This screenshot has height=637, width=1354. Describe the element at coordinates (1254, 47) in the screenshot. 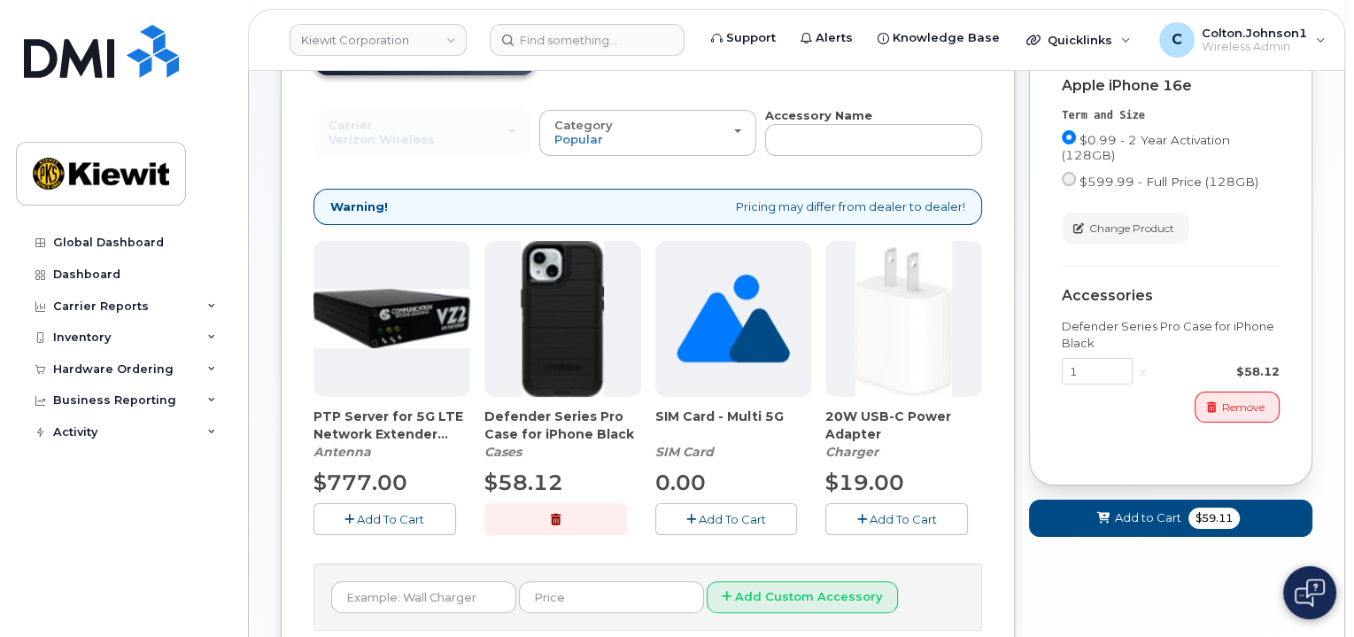

I see `span: Wireless Admin` at that location.